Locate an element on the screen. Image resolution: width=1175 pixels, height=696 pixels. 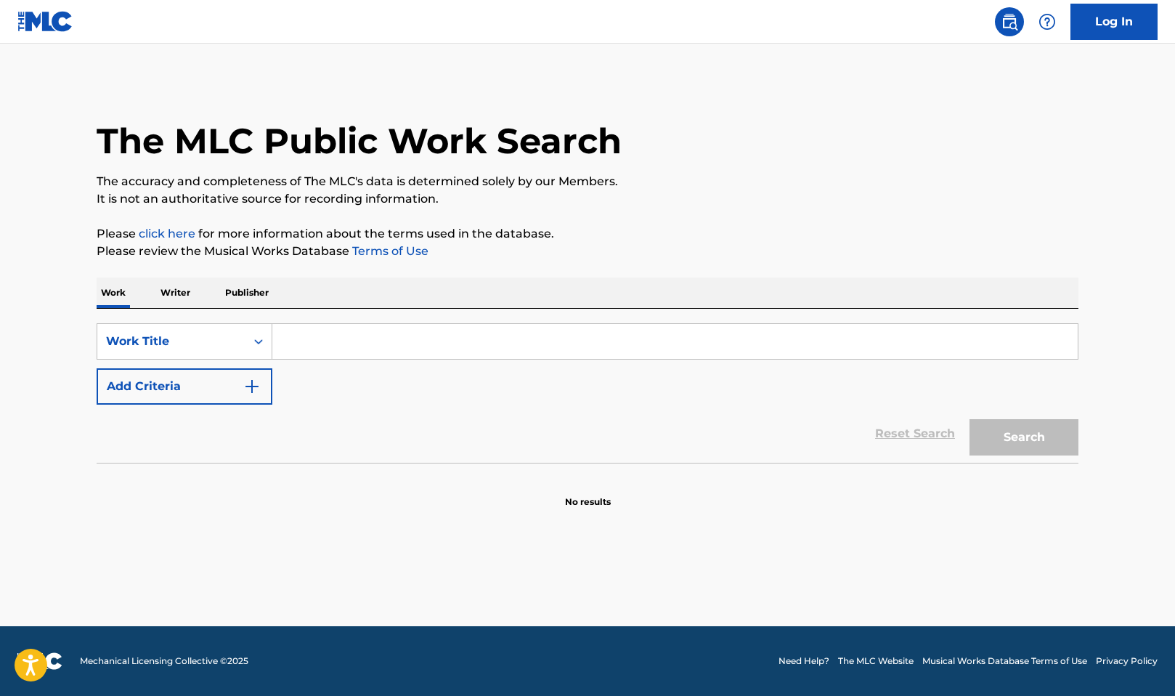
p: It is not an authoritative source for recording information. is located at coordinates (588, 199).